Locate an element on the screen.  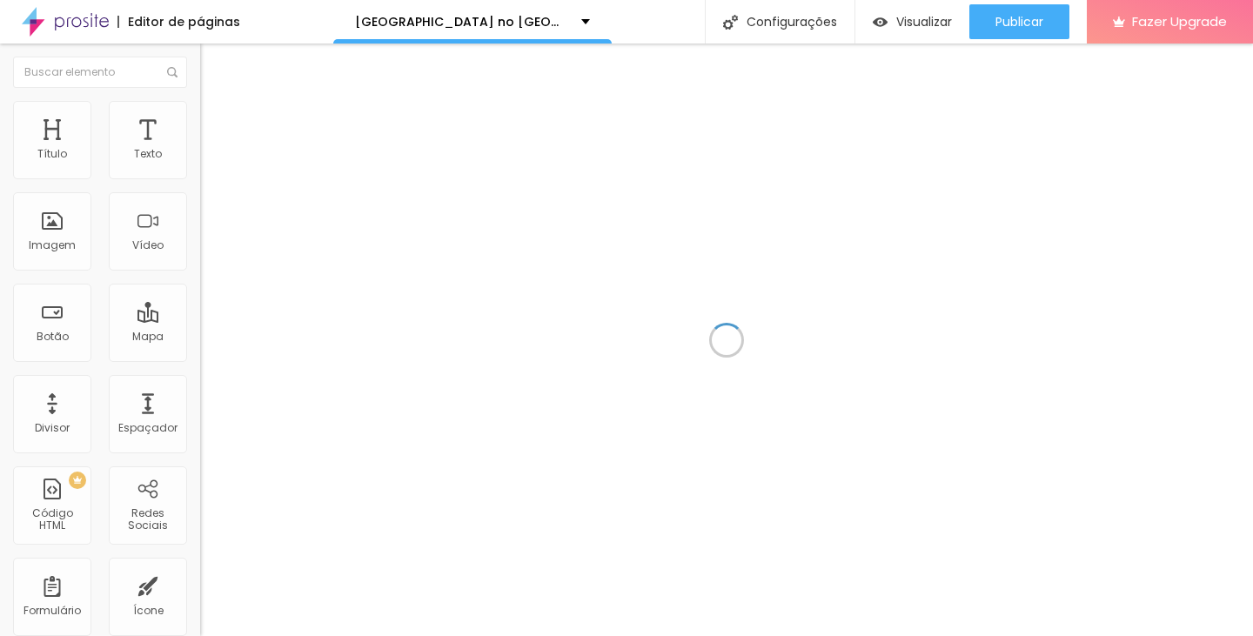
span: Publicar is located at coordinates (1019, 22).